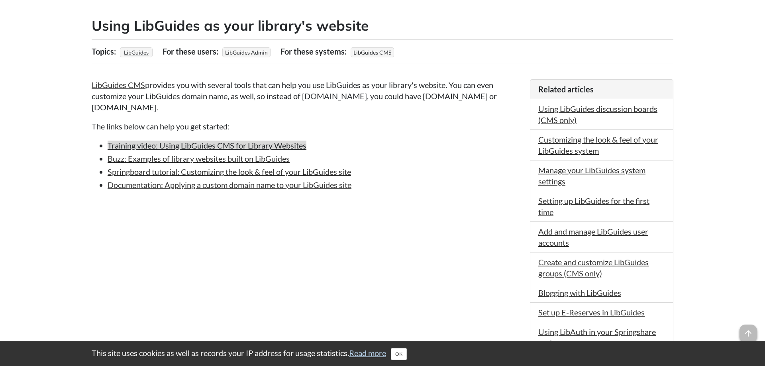 This screenshot has height=366, width=765. Describe the element at coordinates (246, 52) in the screenshot. I see `span: LibGuides Admin` at that location.